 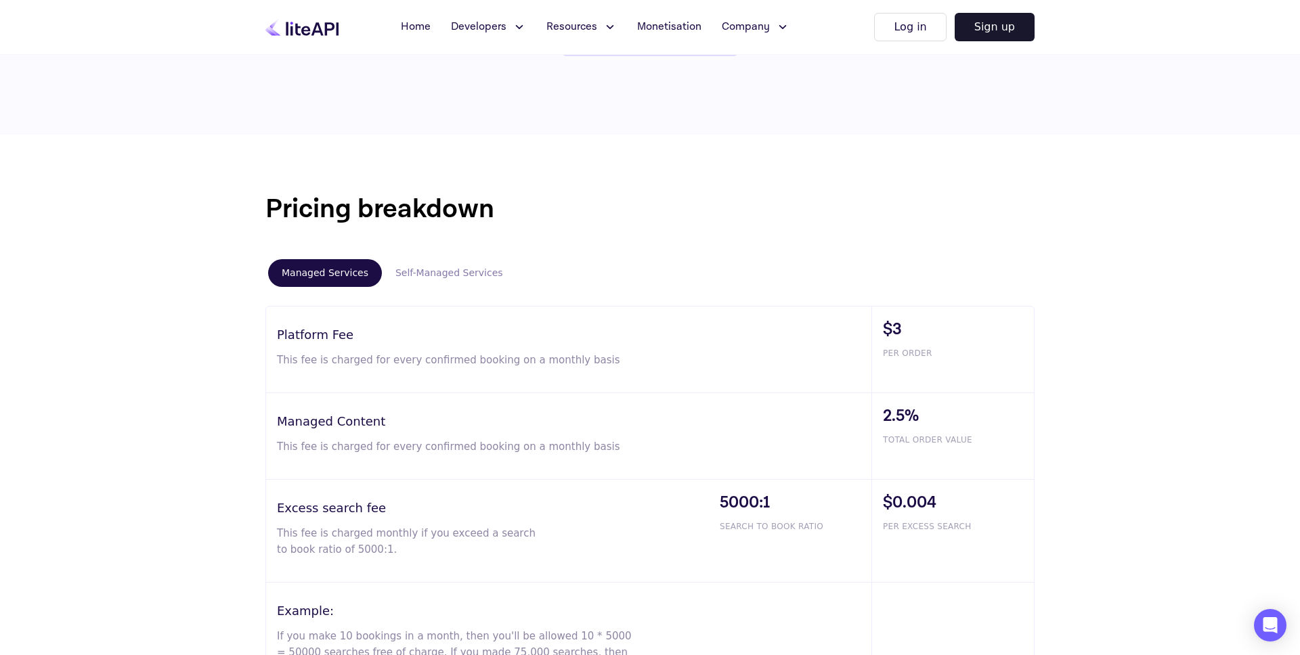 I want to click on h3: Platform Fee, so click(x=574, y=334).